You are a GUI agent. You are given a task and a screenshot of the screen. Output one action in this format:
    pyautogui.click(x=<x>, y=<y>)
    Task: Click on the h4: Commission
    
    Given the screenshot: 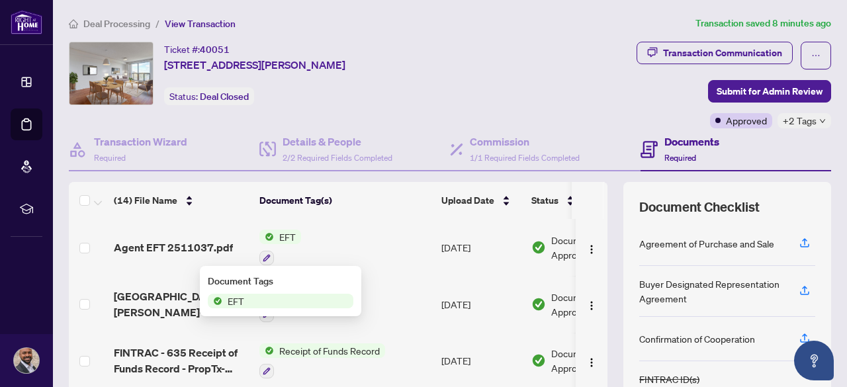 What is the action you would take?
    pyautogui.click(x=525, y=142)
    